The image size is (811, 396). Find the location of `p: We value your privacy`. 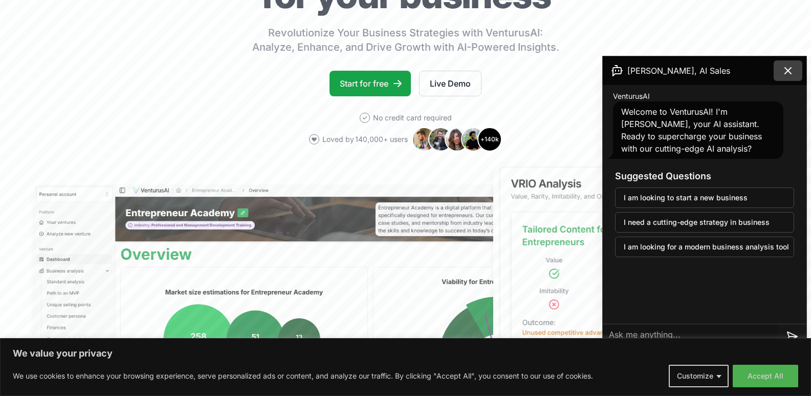

p: We value your privacy is located at coordinates (405, 353).